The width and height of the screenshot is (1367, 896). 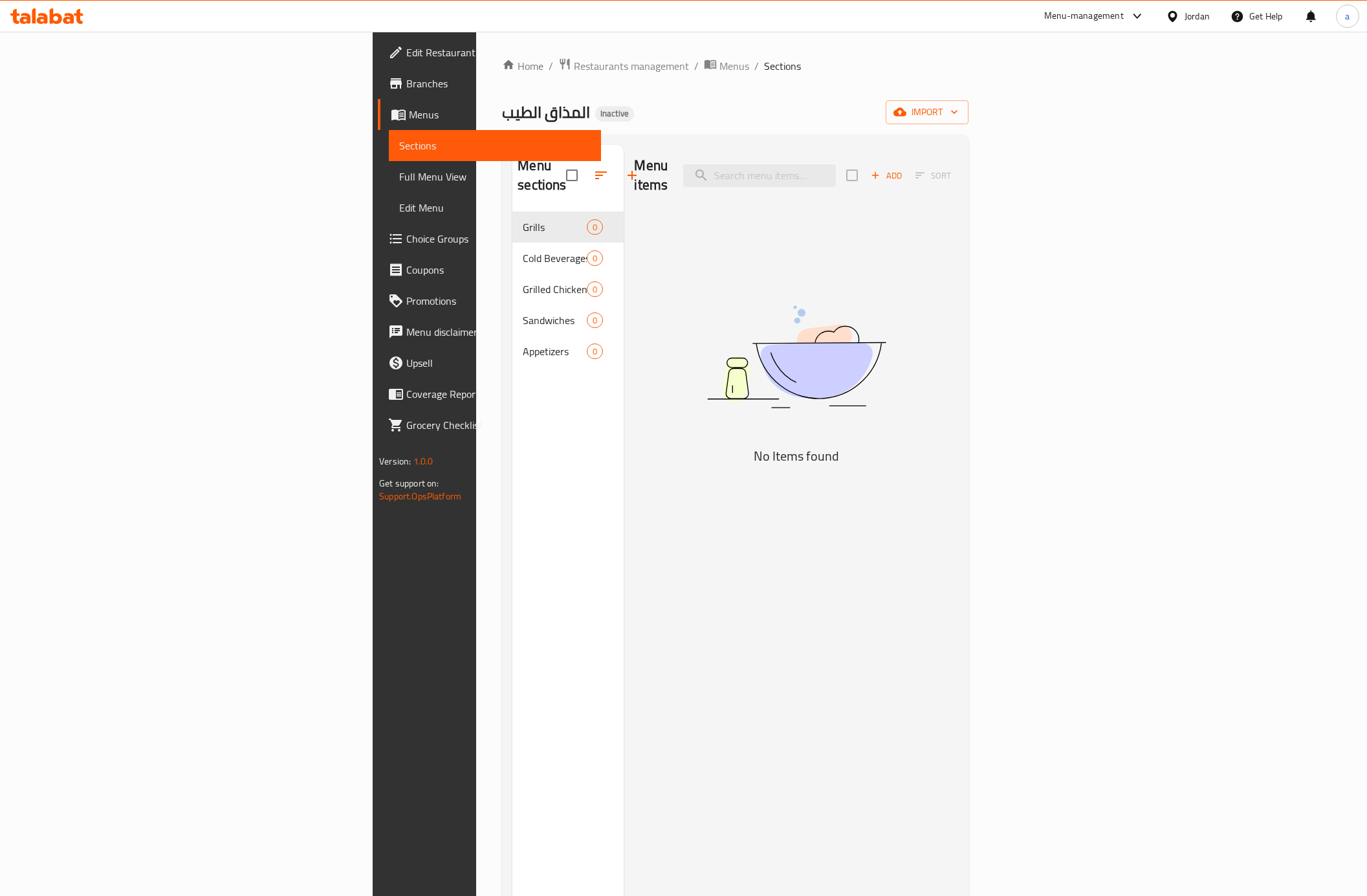 What do you see at coordinates (555, 351) in the screenshot?
I see `div: Appetizers` at bounding box center [555, 351].